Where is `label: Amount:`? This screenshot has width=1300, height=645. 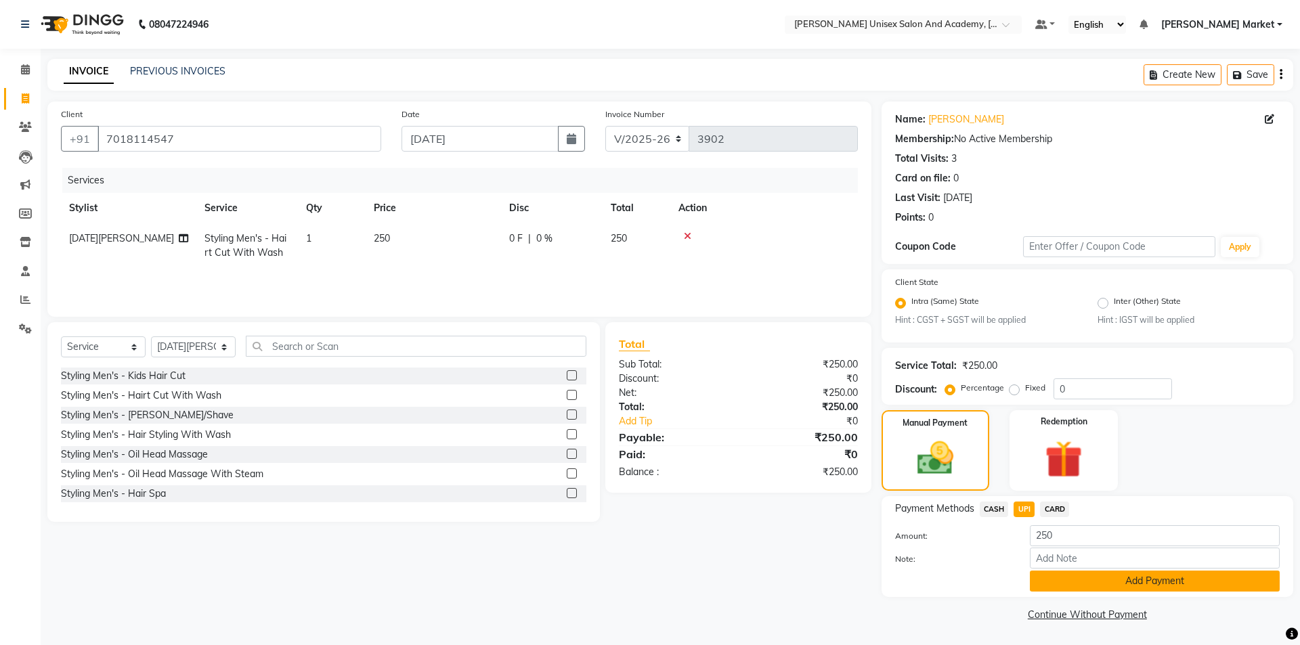
label: Amount: is located at coordinates (952, 536).